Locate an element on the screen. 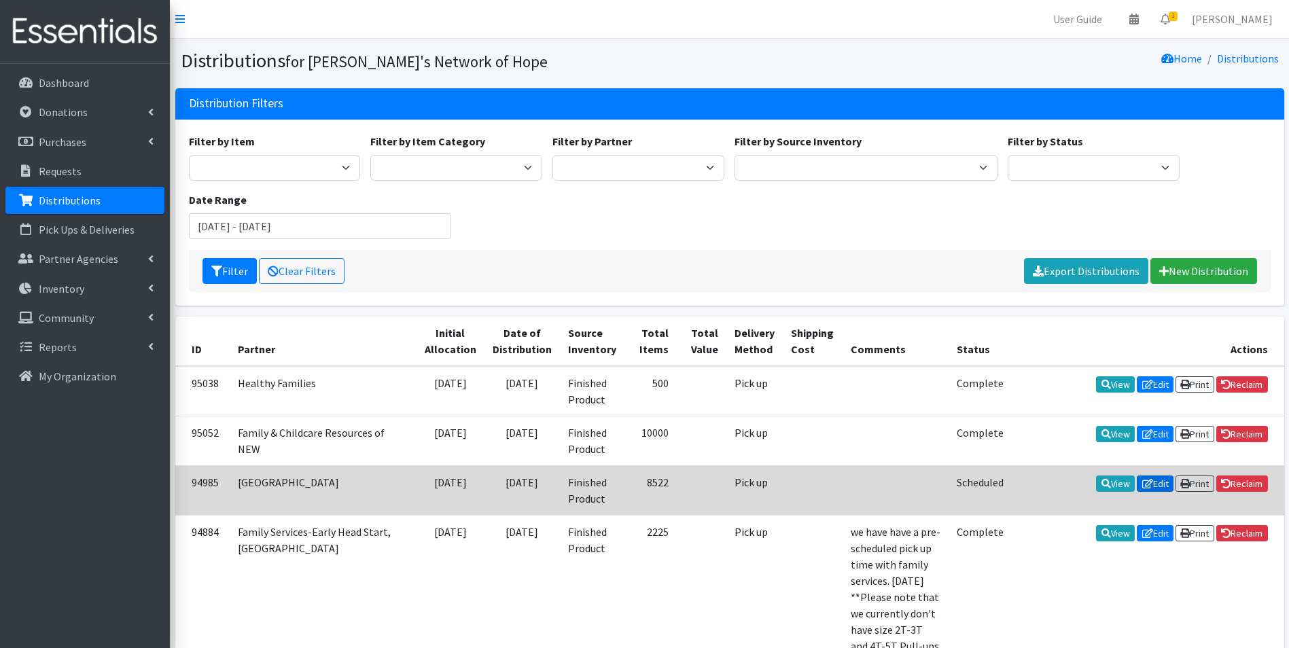 This screenshot has width=1289, height=648. th: Date of Distribution is located at coordinates (522, 341).